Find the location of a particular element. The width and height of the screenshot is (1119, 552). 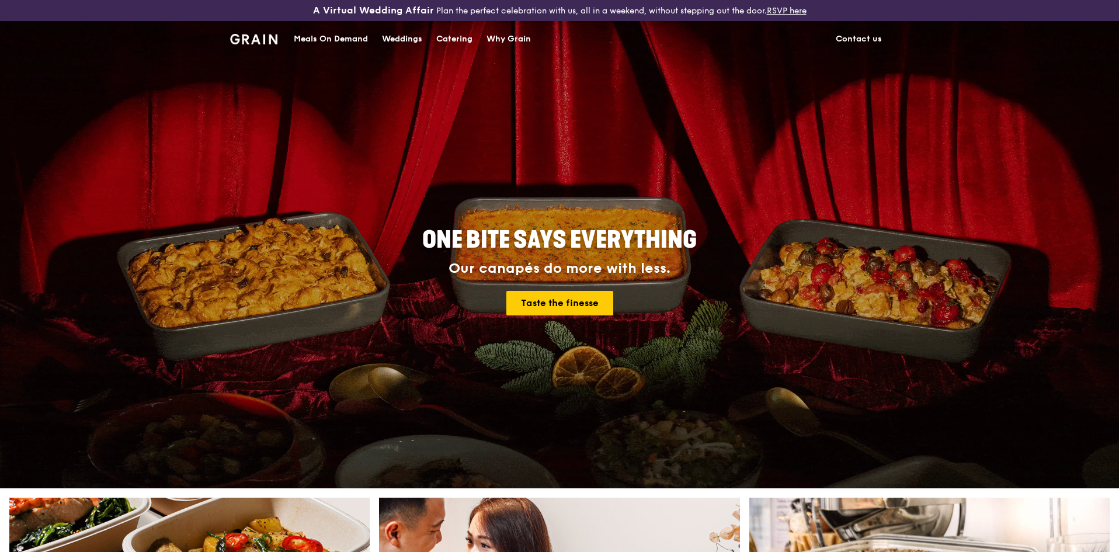

div: Why Grain is located at coordinates (509, 39).